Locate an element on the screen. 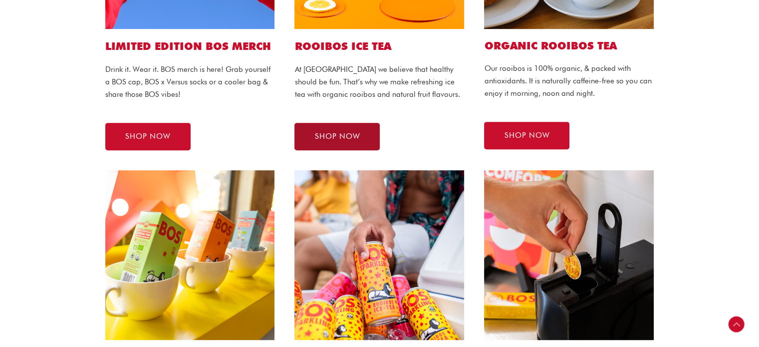  img: bospresso capsule website1 is located at coordinates (569, 255).